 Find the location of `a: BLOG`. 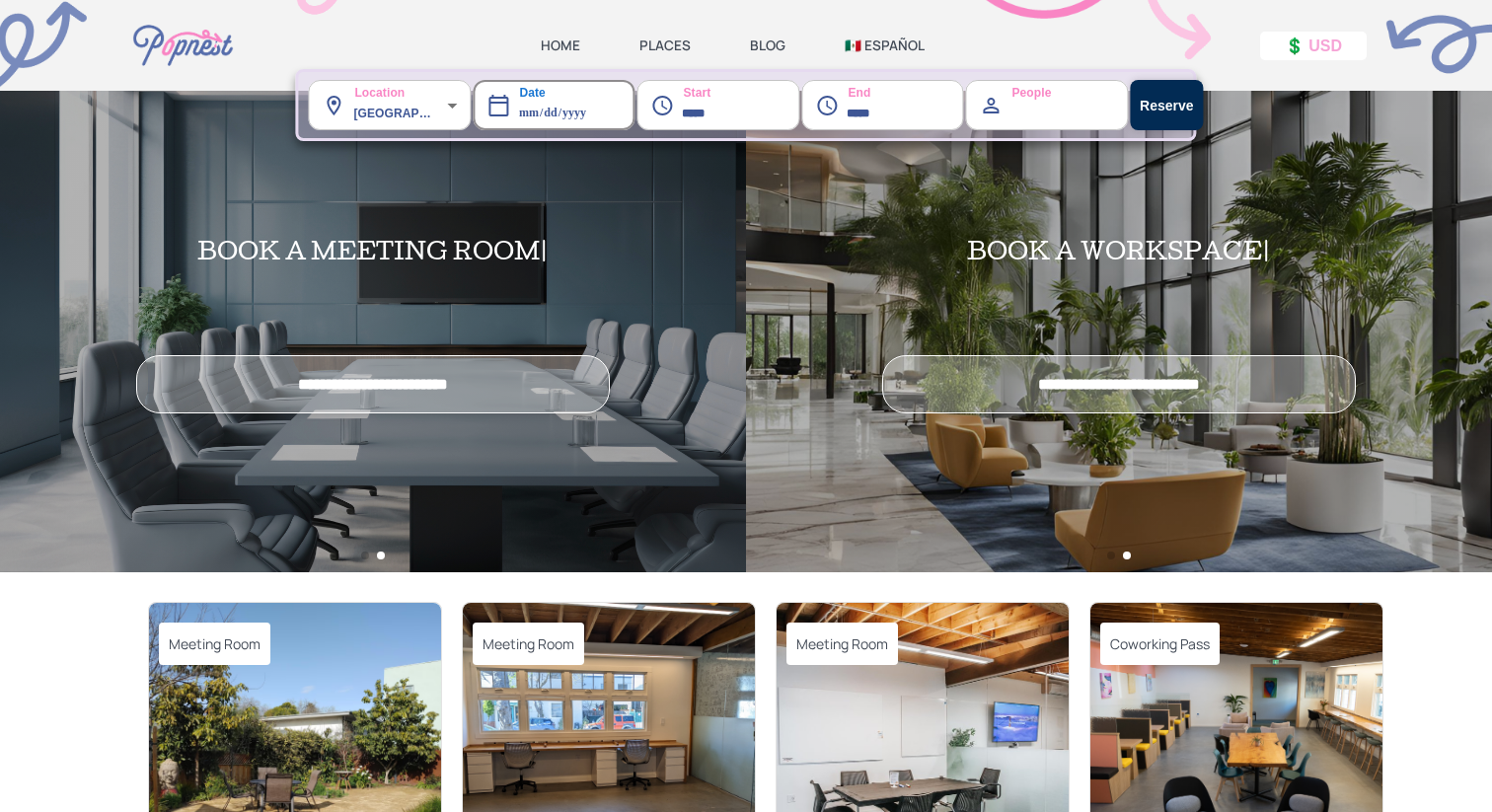

a: BLOG is located at coordinates (768, 45).